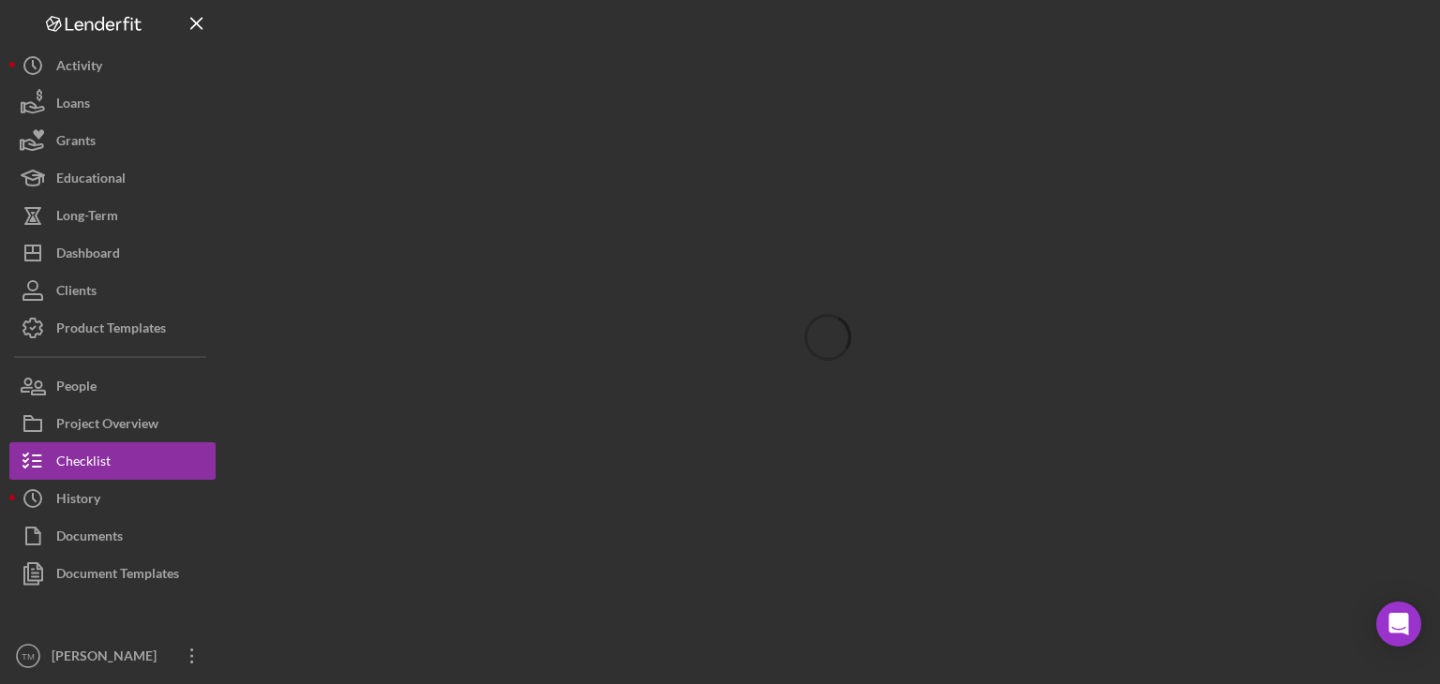 The height and width of the screenshot is (684, 1440). Describe the element at coordinates (112, 424) in the screenshot. I see `button: Project Overview` at that location.